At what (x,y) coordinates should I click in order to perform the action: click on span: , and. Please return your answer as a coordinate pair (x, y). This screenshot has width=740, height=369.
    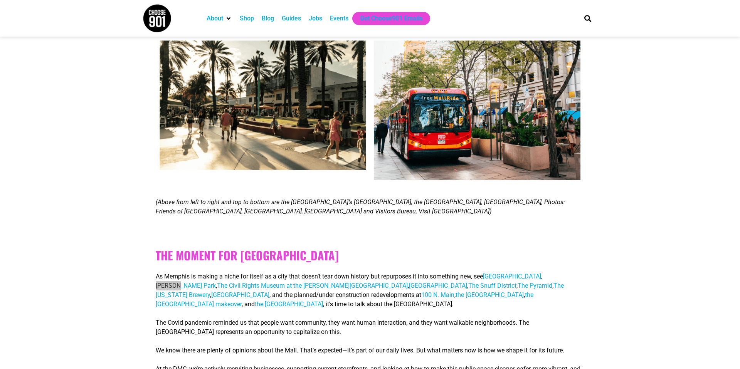
    Looking at the image, I should click on (248, 304).